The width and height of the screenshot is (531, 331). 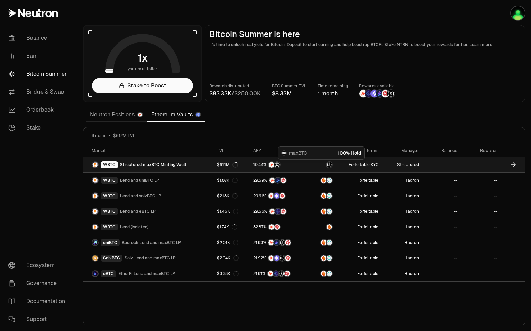 I want to click on img: Supervault, so click(x=329, y=258).